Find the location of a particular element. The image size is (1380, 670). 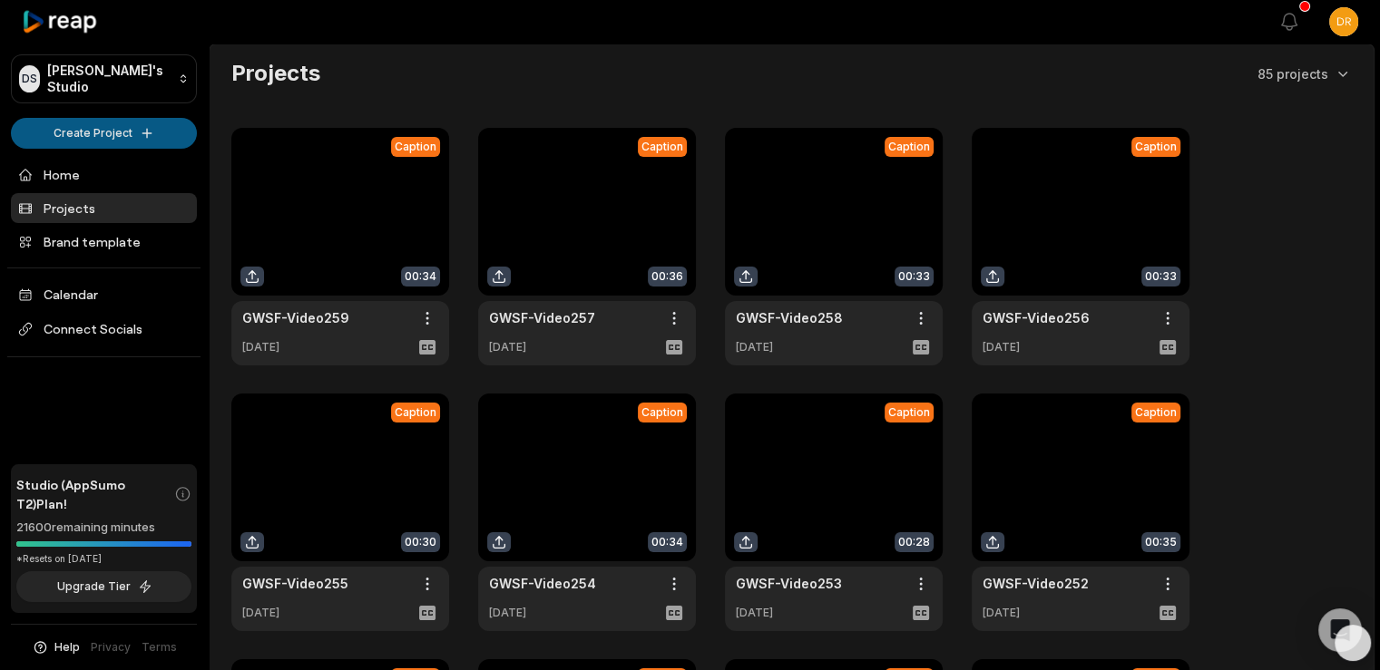

div: 21600 remaining minutes is located at coordinates (103, 528).